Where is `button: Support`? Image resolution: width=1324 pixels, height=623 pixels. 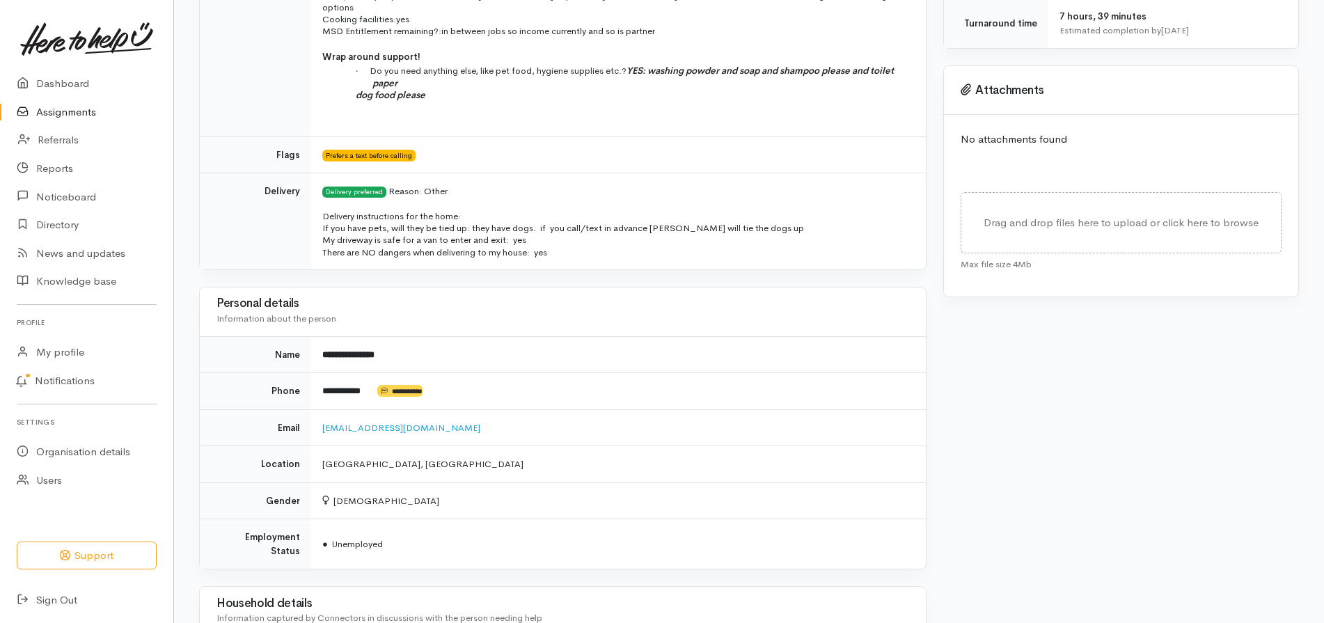
button: Support is located at coordinates (86, 555).